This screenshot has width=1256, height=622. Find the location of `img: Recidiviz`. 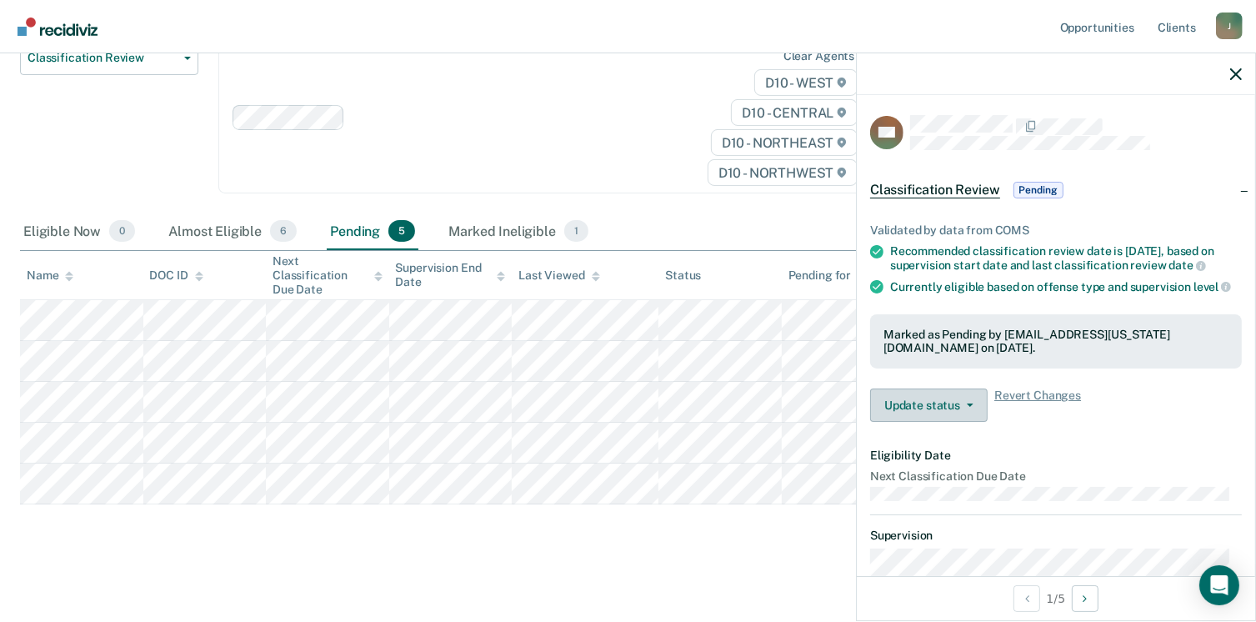

img: Recidiviz is located at coordinates (58, 27).